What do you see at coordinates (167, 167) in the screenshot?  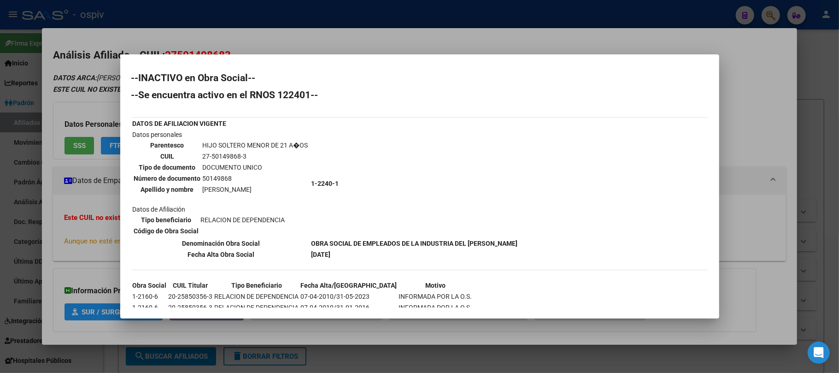 I see `th: Tipo de documento` at bounding box center [167, 167].